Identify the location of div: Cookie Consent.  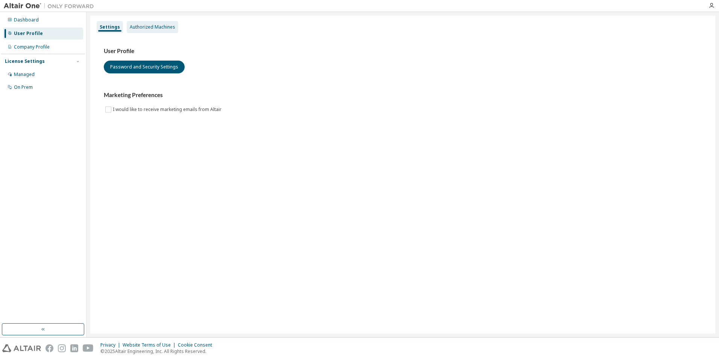
(197, 345).